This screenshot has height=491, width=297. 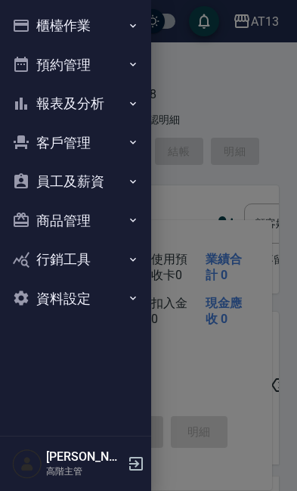 What do you see at coordinates (76, 65) in the screenshot?
I see `button: 預約管理` at bounding box center [76, 65].